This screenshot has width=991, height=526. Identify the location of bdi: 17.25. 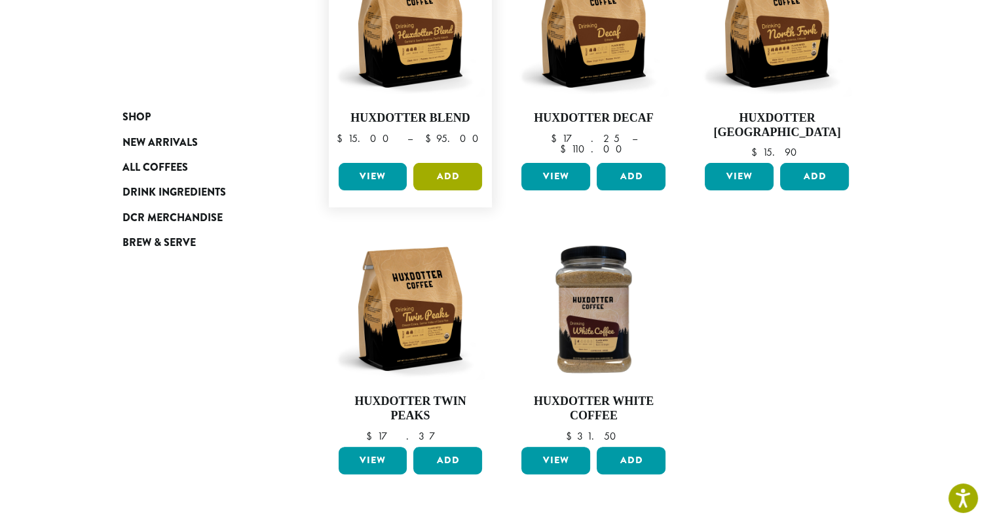
(584, 138).